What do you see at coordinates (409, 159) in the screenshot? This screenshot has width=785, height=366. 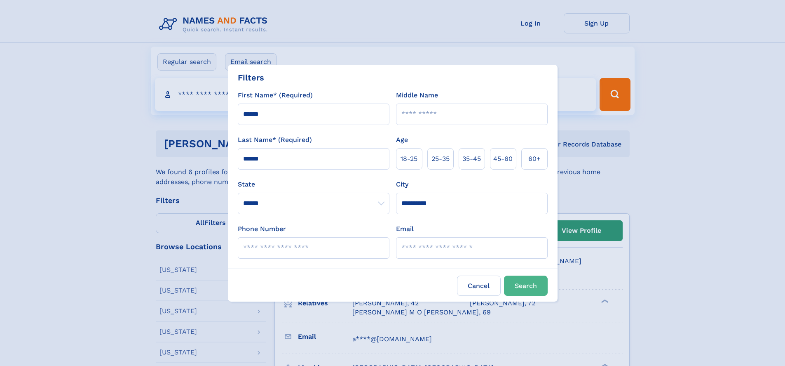 I see `span: 18‑25` at bounding box center [409, 159].